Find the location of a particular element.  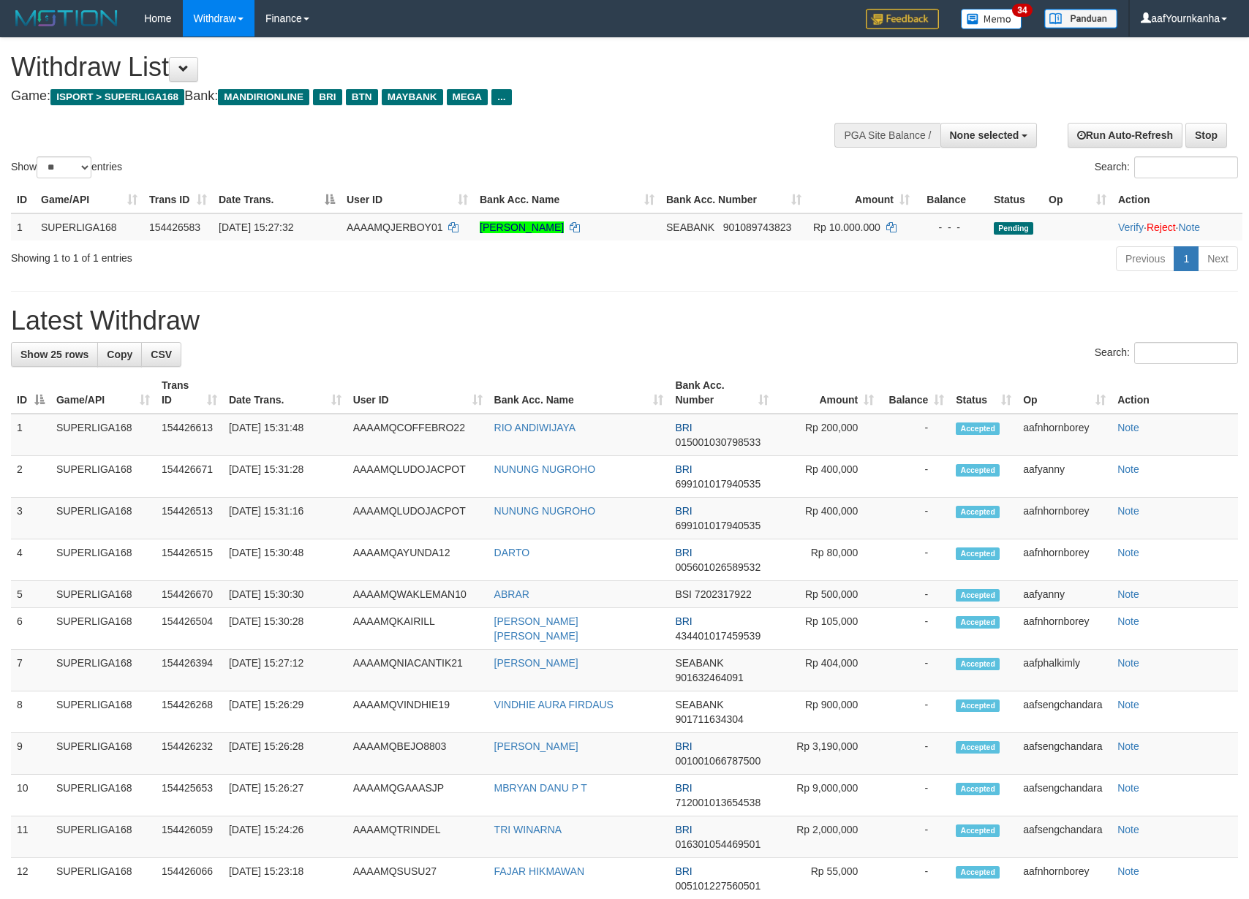

th: Bank Acc. Number: activate to sort column ascending is located at coordinates (722, 393).